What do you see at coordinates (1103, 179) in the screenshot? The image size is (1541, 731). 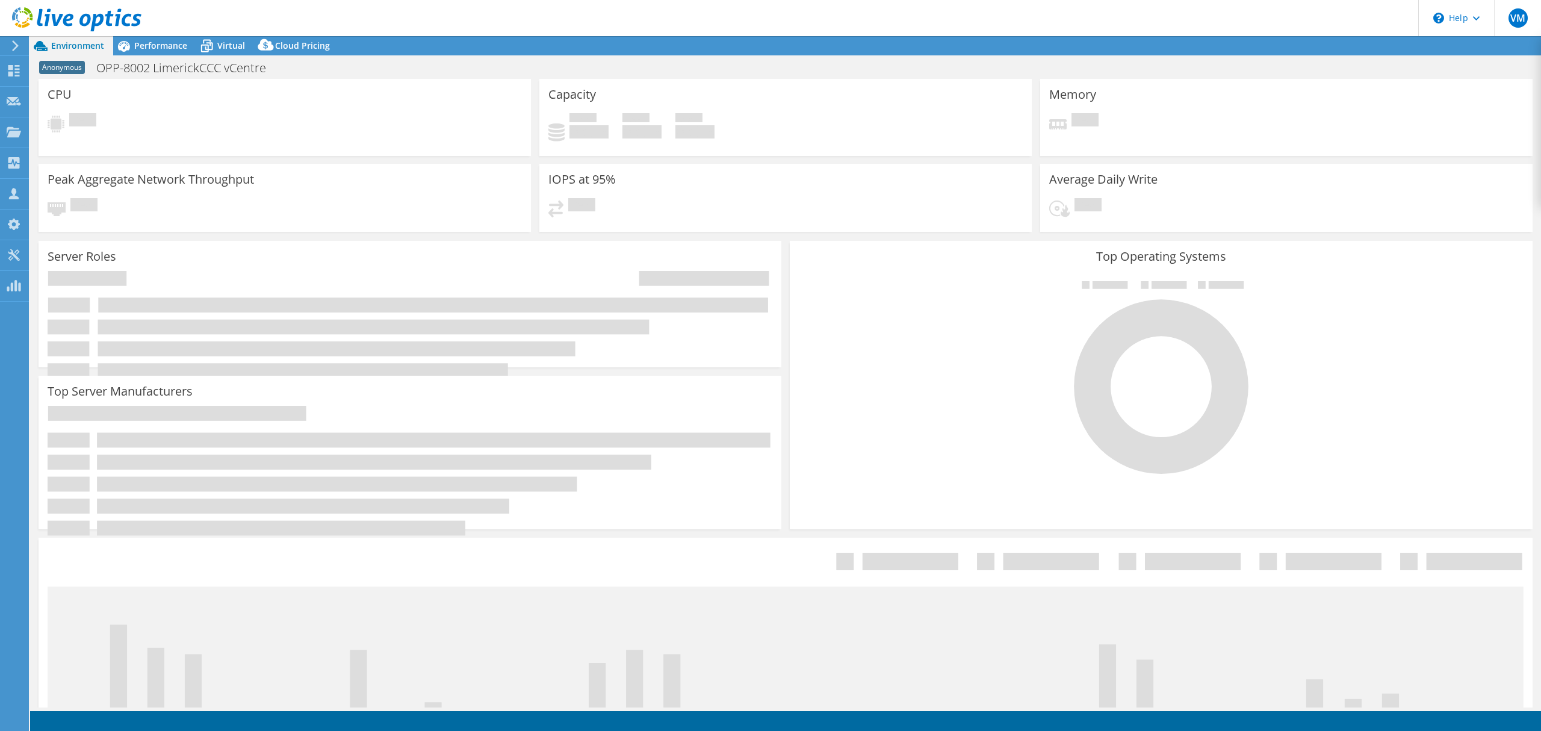 I see `h3: Average Daily Write` at bounding box center [1103, 179].